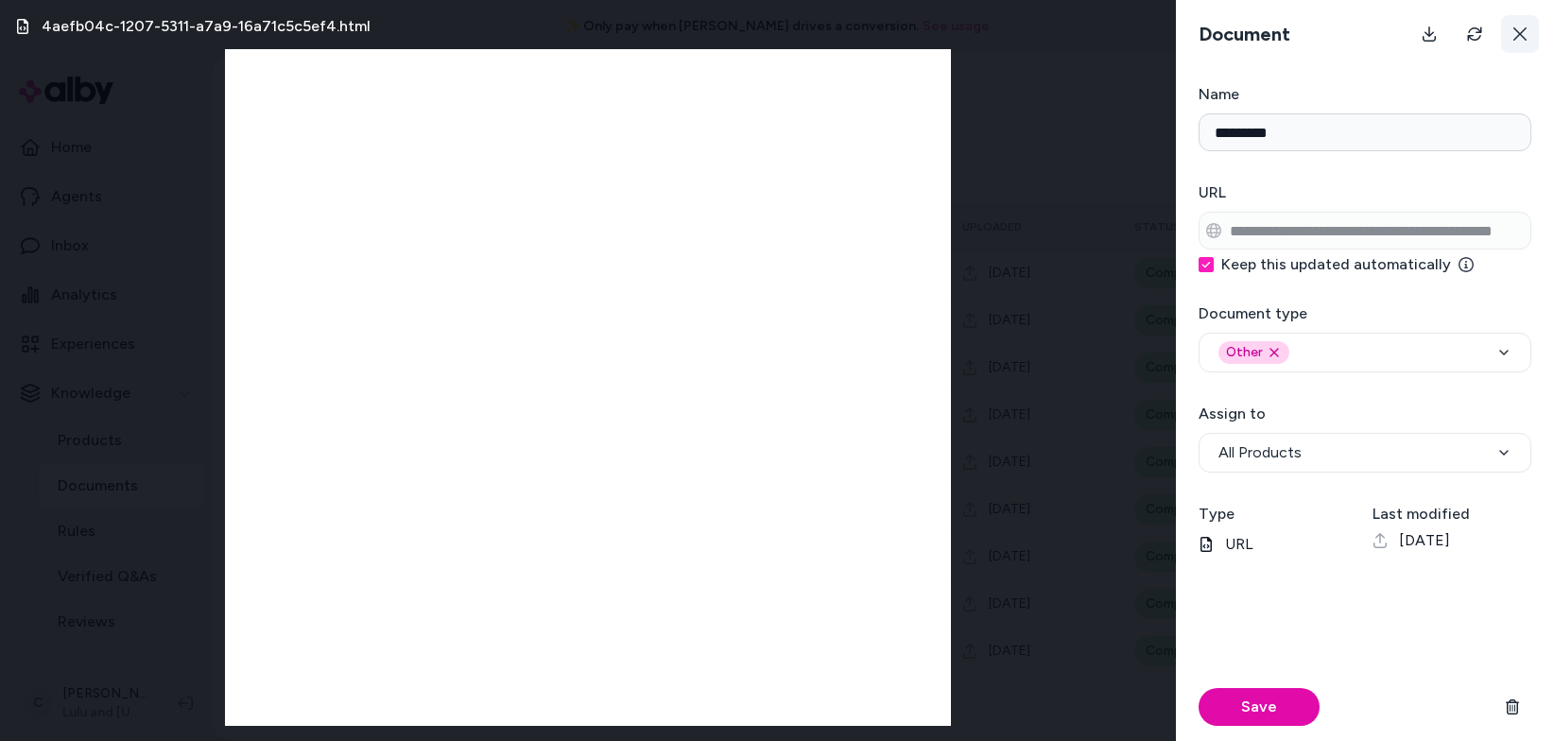  What do you see at coordinates (1260, 453) in the screenshot?
I see `span: All Products` at bounding box center [1260, 453].